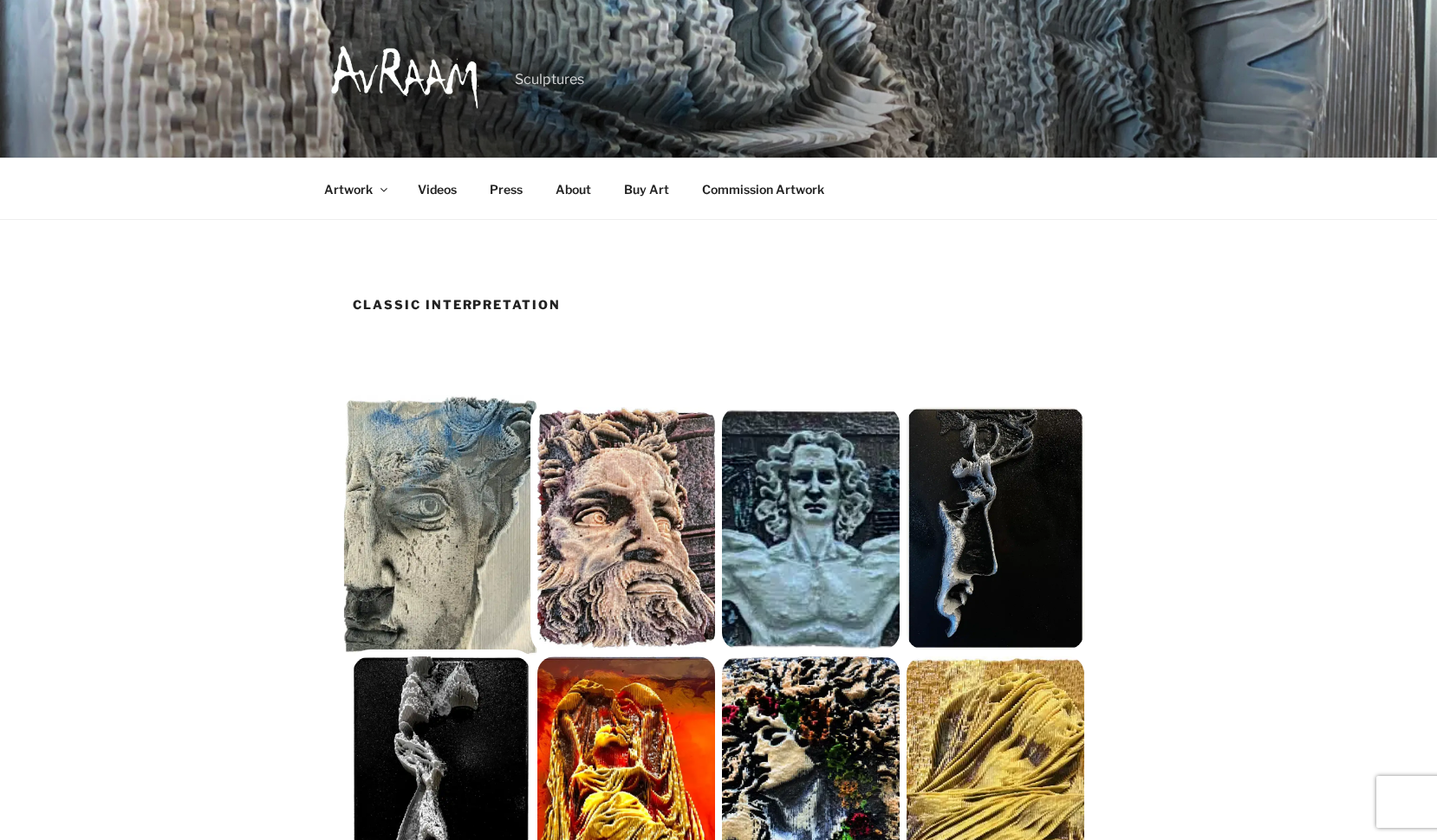  I want to click on h1: Classic Interpretation, so click(718, 305).